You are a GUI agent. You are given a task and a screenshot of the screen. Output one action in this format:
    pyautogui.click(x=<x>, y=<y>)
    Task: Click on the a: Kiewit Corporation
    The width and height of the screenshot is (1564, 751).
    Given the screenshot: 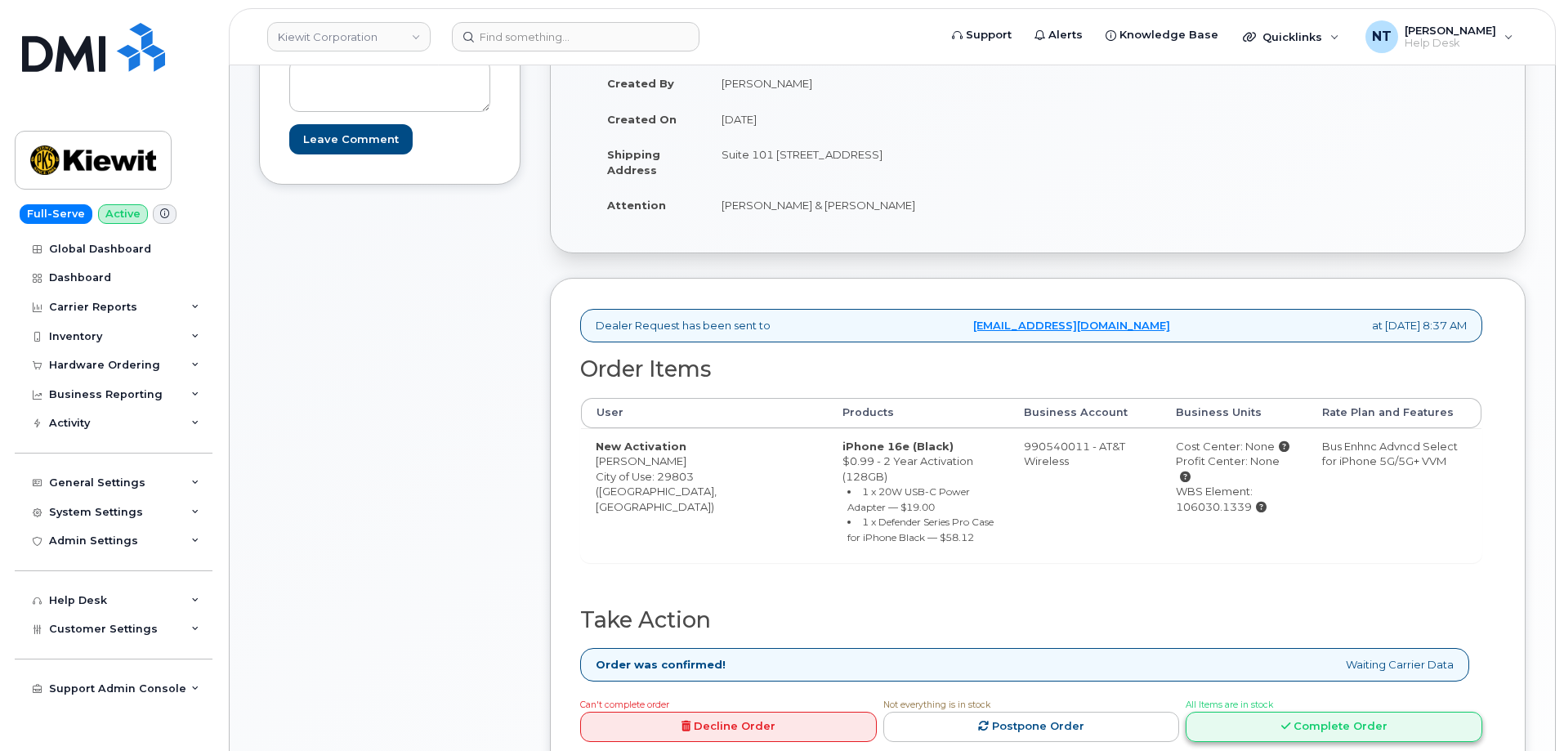 What is the action you would take?
    pyautogui.click(x=349, y=37)
    